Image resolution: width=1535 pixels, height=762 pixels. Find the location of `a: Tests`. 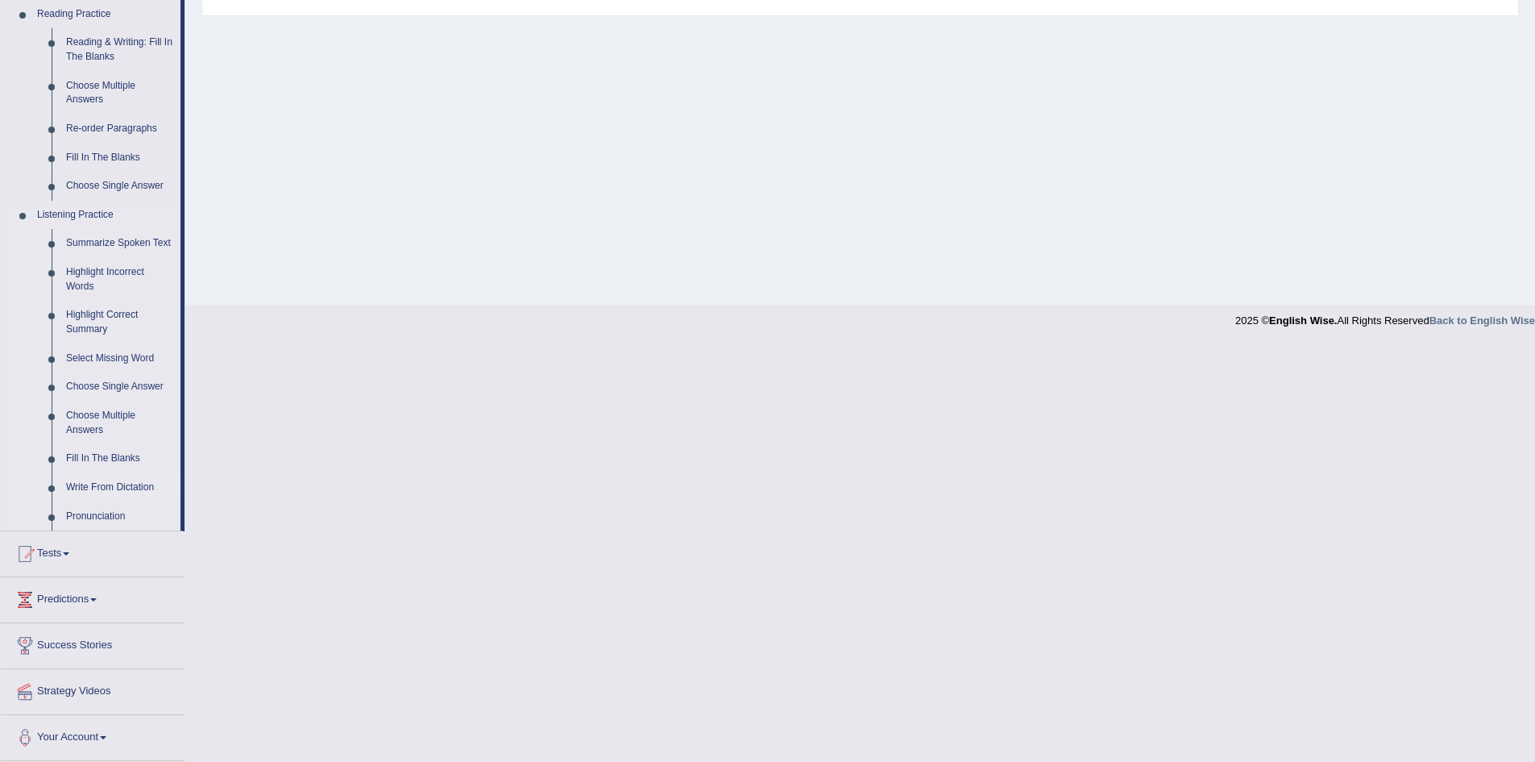

a: Tests is located at coordinates (93, 551).